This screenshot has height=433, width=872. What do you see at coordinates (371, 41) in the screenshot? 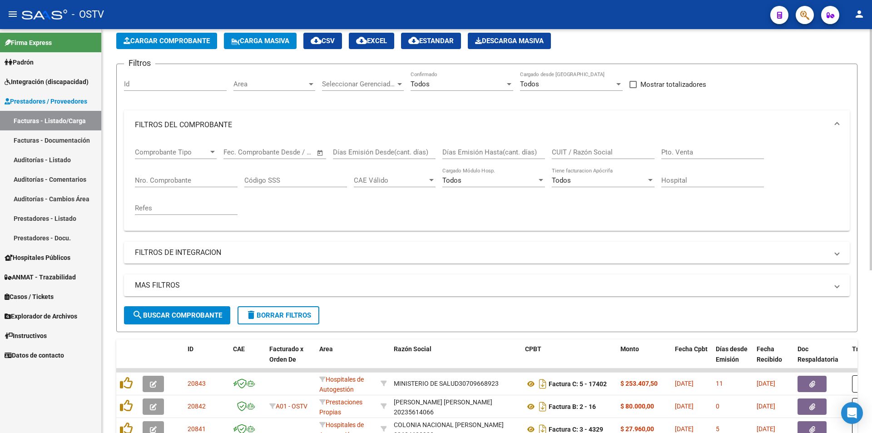
I see `button: EXCEL` at bounding box center [371, 41].